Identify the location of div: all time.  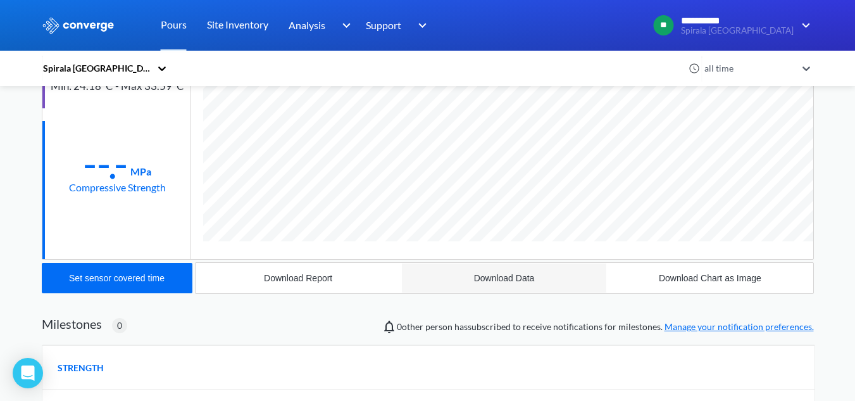
(748, 68).